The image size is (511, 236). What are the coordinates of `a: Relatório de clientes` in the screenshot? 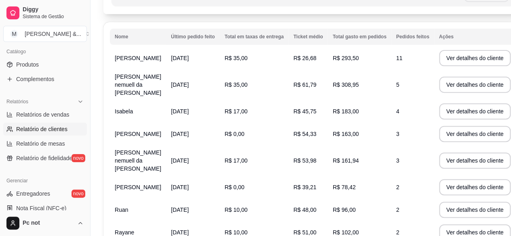 It's located at (45, 129).